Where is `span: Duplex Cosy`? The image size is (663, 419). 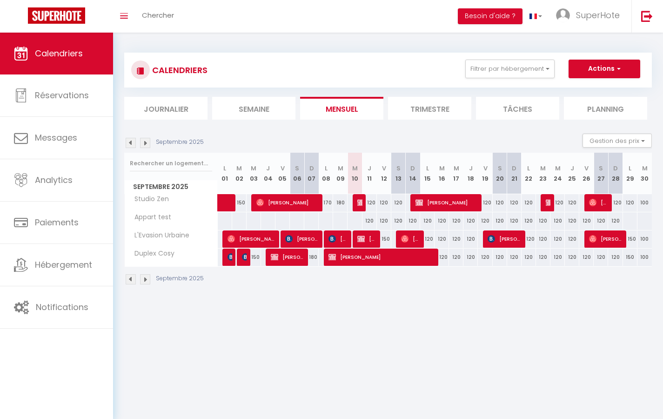 span: Duplex Cosy is located at coordinates (151, 253).